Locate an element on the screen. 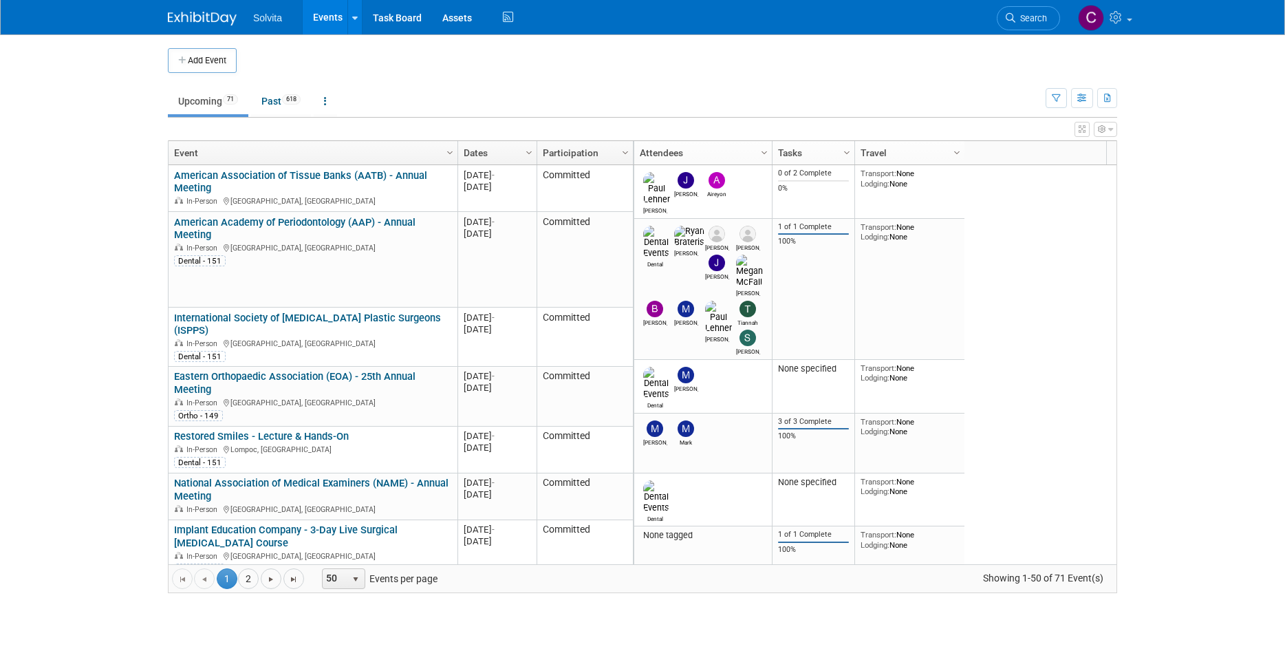 The width and height of the screenshot is (1285, 651). img: Jeremy Wofford is located at coordinates (686, 180).